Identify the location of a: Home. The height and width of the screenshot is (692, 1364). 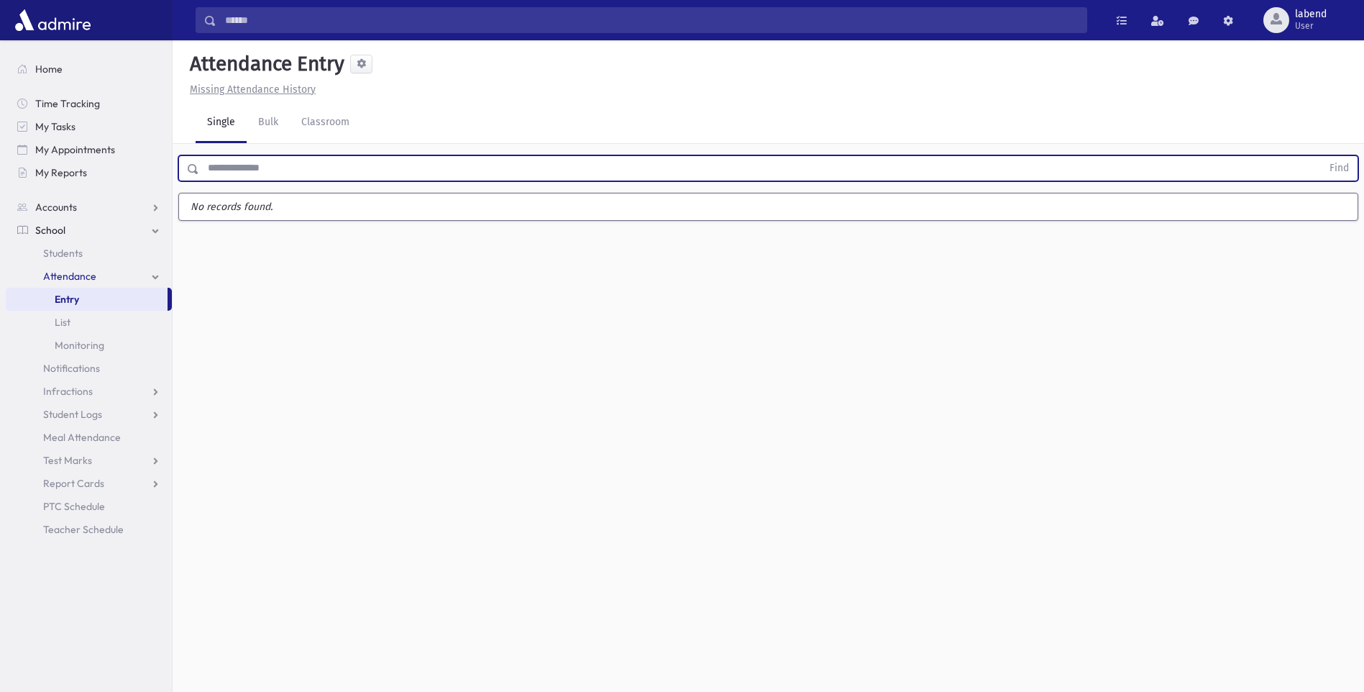
(88, 69).